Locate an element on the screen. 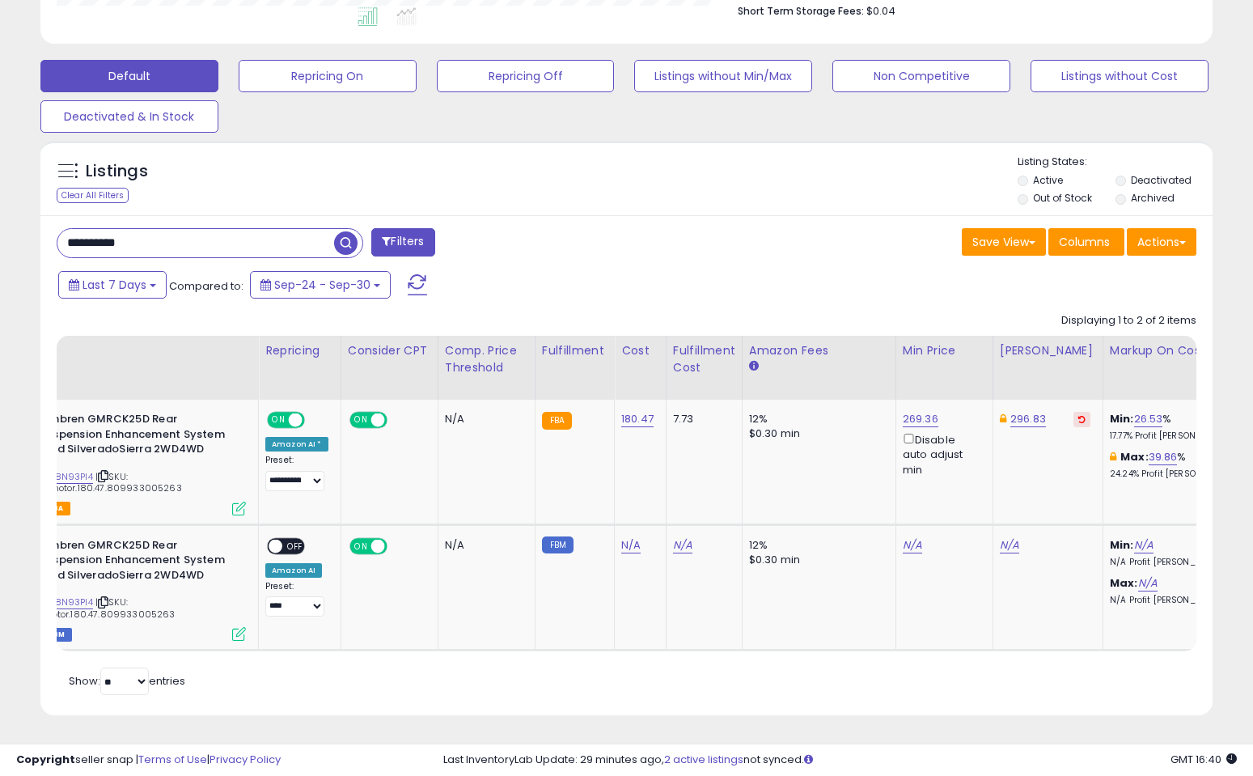 The width and height of the screenshot is (1253, 776). div: Amazon Fees is located at coordinates (818, 350).